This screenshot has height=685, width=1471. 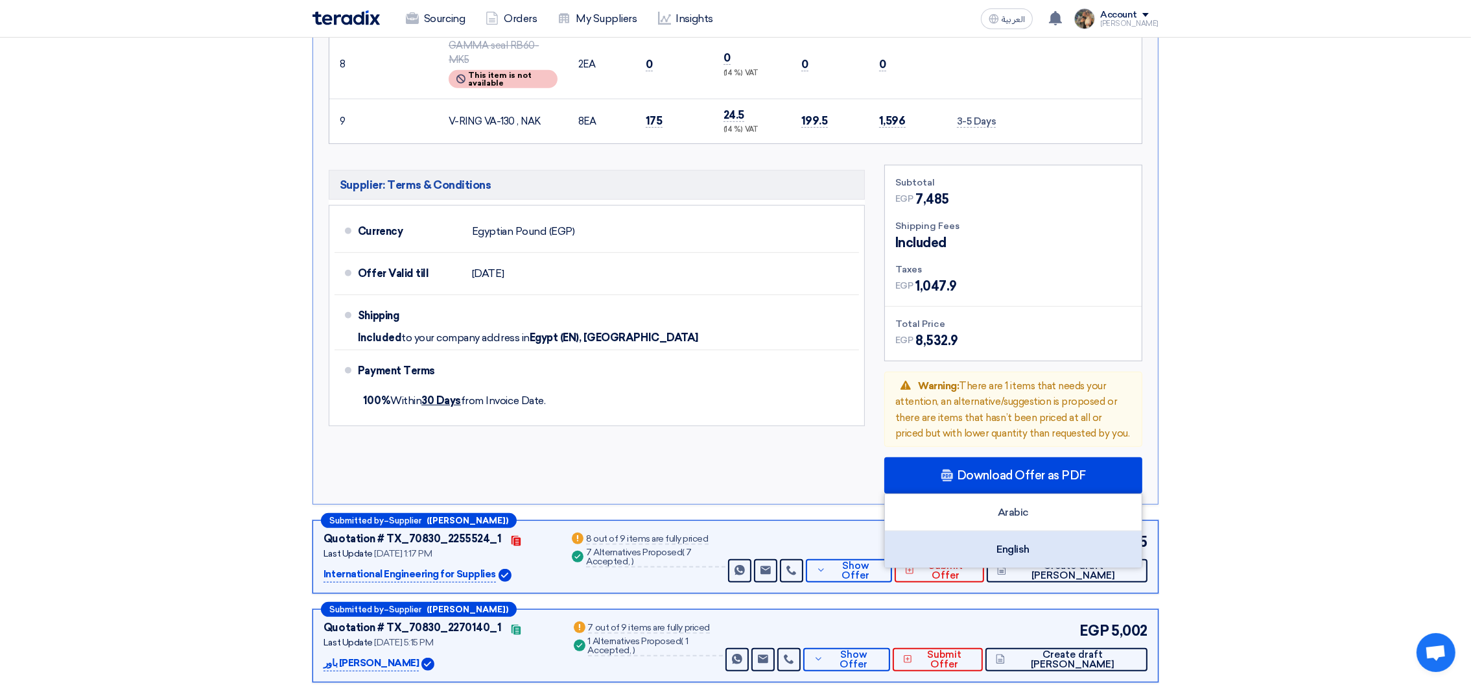 What do you see at coordinates (581, 121) in the screenshot?
I see `span: 8` at bounding box center [581, 121].